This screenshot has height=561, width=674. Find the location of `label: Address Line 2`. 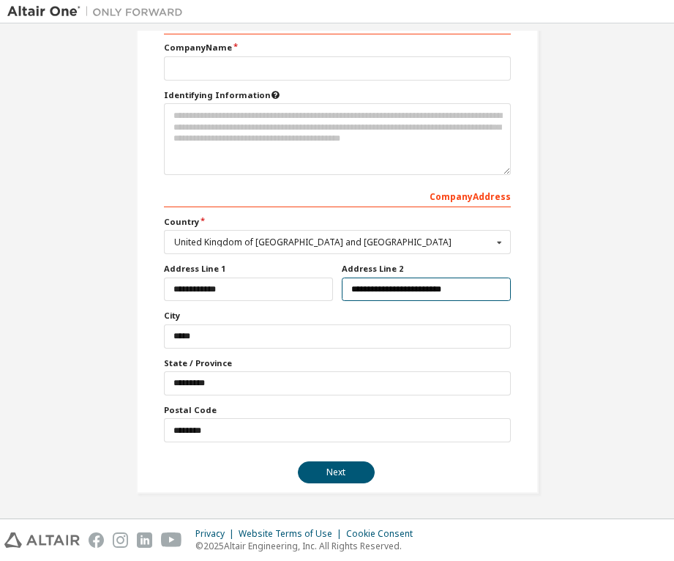

label: Address Line 2 is located at coordinates (426, 269).